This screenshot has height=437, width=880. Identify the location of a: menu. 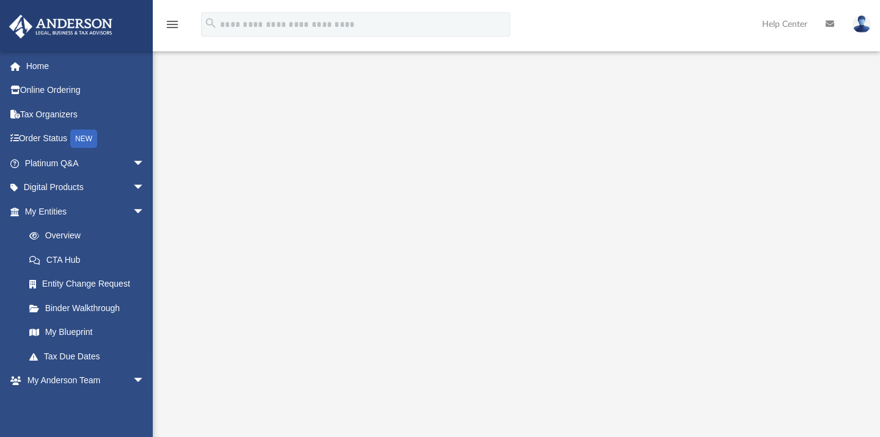
(172, 27).